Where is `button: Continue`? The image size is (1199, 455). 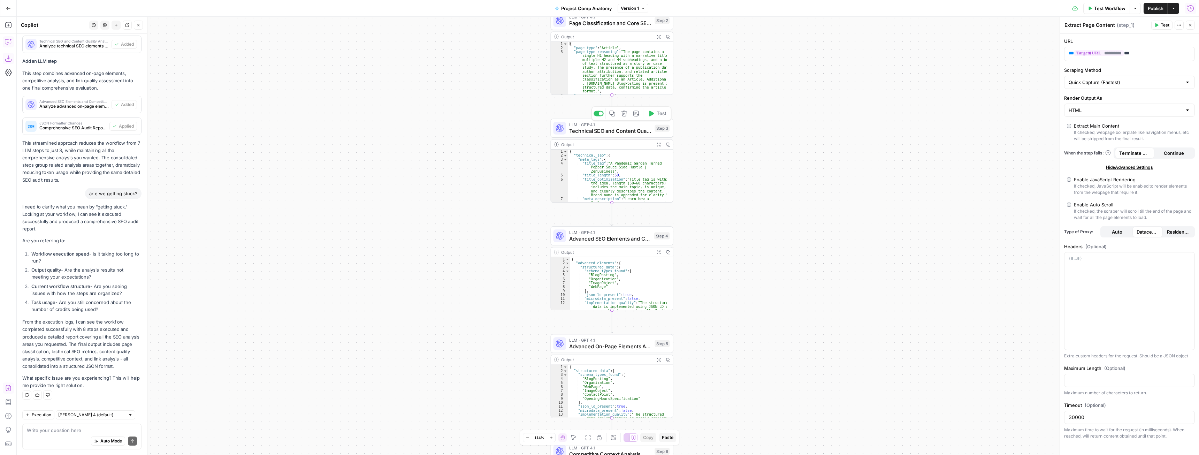
button: Continue is located at coordinates (1174, 153).